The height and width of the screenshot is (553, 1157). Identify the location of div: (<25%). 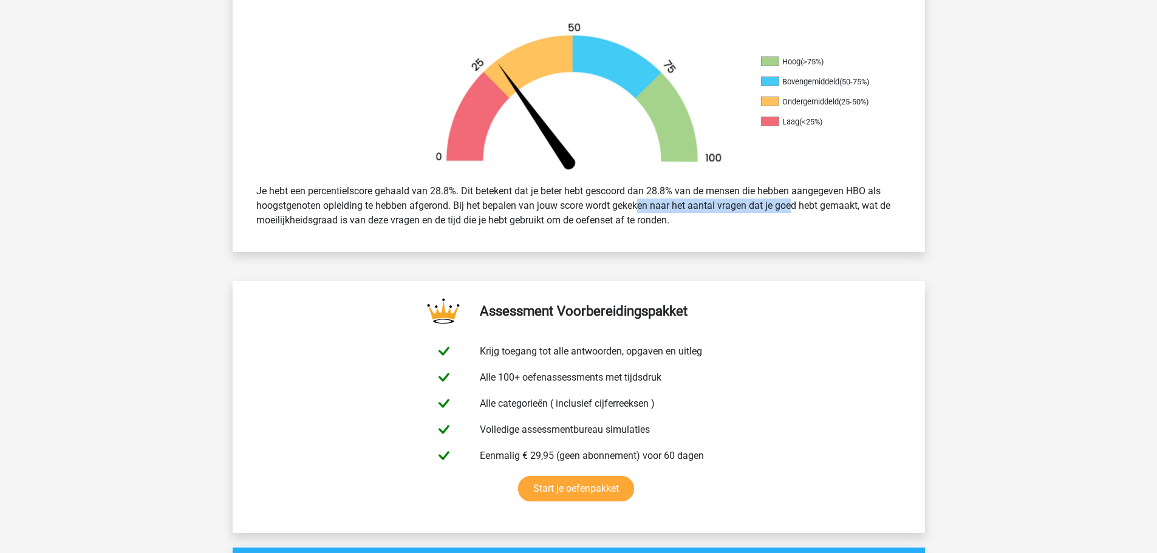
(811, 121).